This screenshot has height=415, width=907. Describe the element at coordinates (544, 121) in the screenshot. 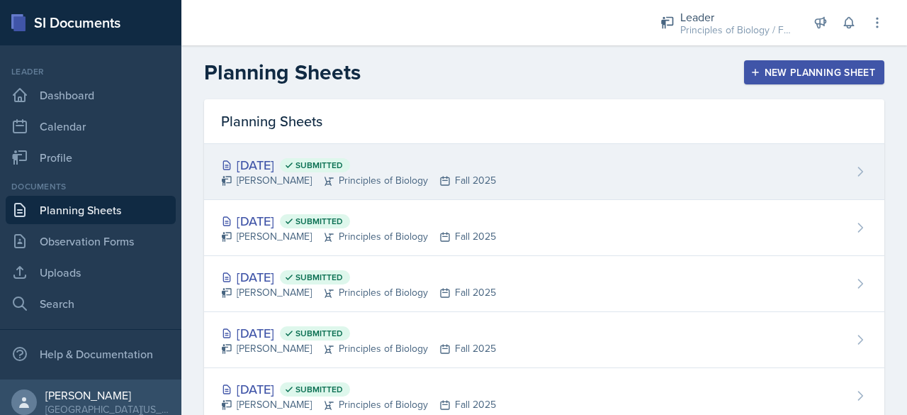

I see `div: Planning Sheets` at that location.